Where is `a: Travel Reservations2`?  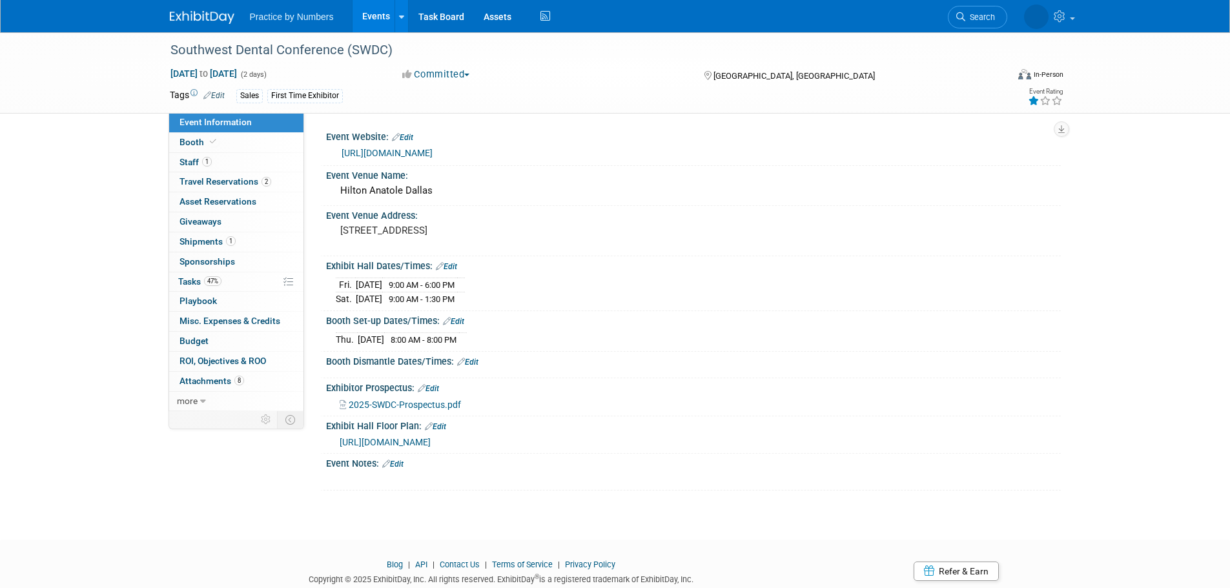 a: Travel Reservations2 is located at coordinates (236, 182).